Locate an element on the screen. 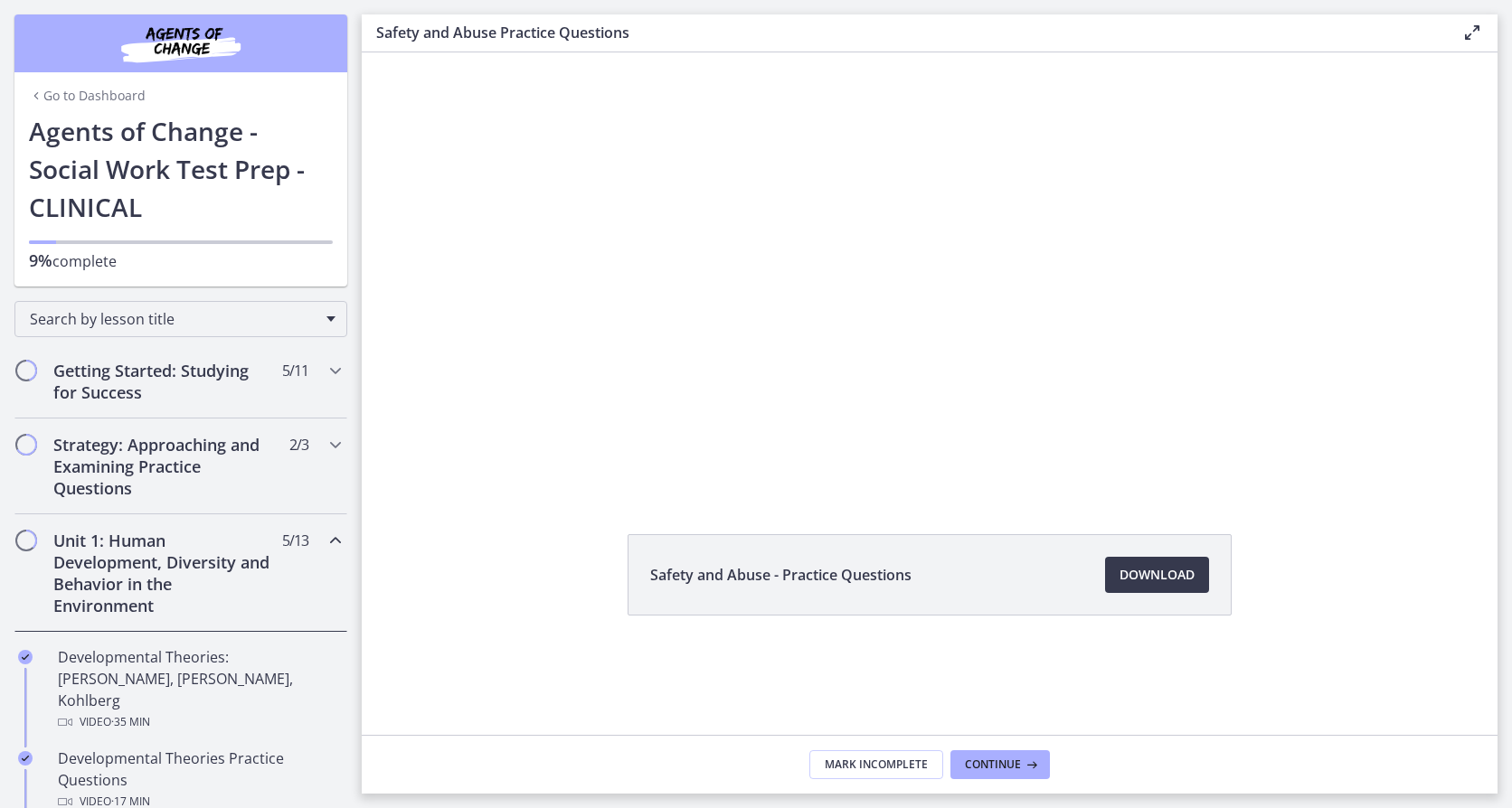  h1: Agents of Change - Social Work Test Prep - CLINICAL is located at coordinates (181, 169).